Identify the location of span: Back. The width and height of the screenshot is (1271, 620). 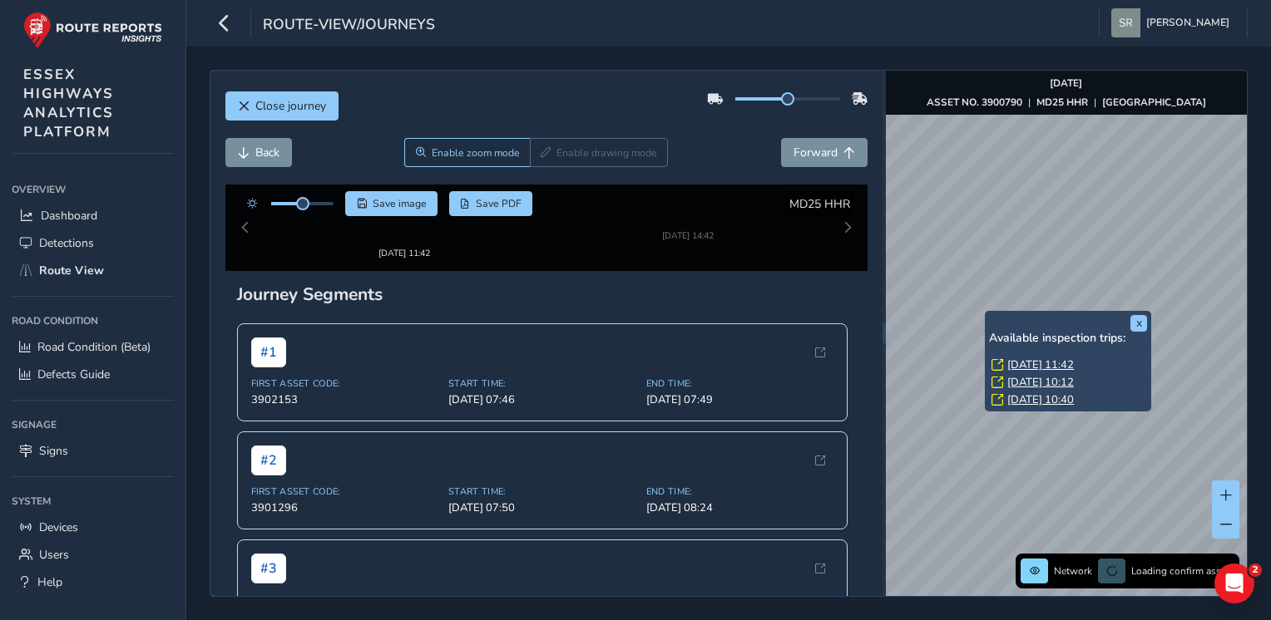
(267, 152).